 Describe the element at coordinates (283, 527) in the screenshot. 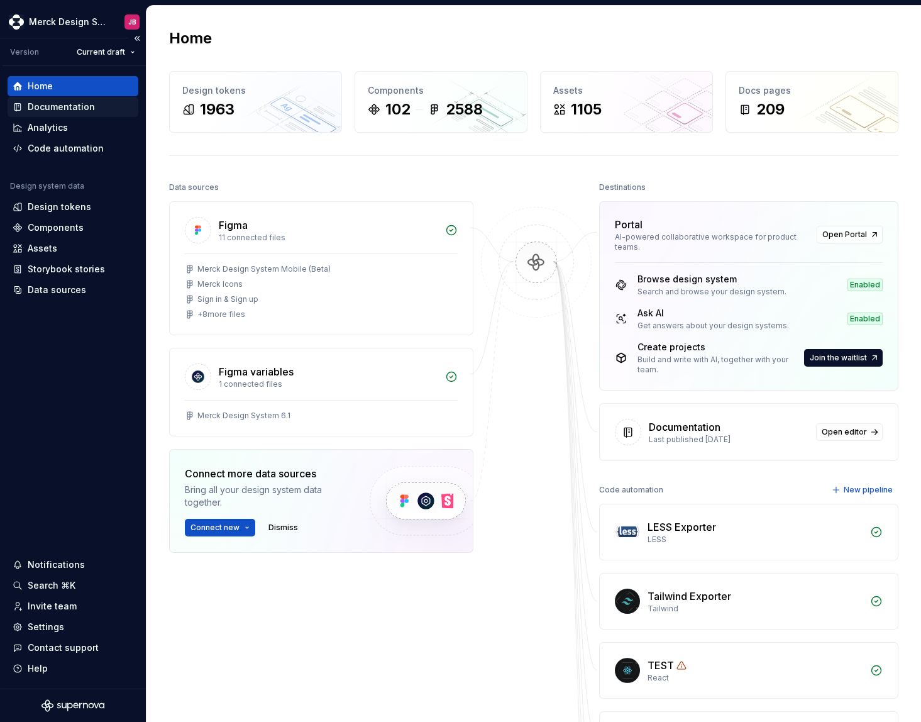

I see `button: Dismiss` at that location.